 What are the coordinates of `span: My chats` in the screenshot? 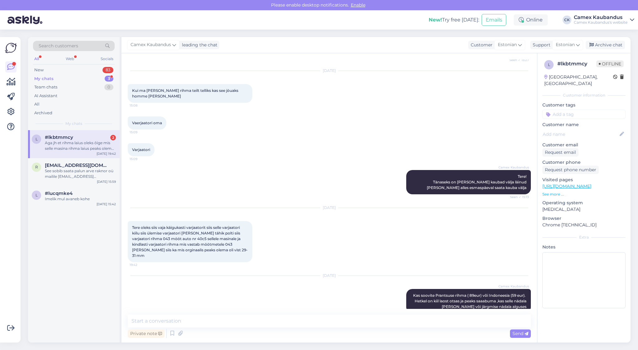 It's located at (74, 124).